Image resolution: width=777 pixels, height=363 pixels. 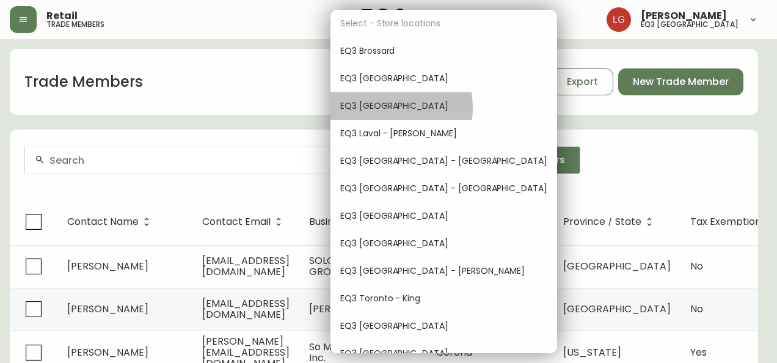 I want to click on div: EQ3 Toronto - King, so click(x=444, y=298).